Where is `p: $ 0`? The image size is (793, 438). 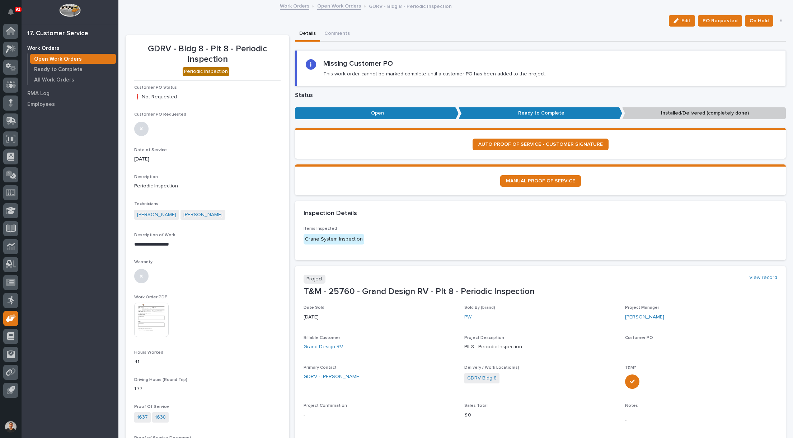
p: $ 0 is located at coordinates (540, 415).